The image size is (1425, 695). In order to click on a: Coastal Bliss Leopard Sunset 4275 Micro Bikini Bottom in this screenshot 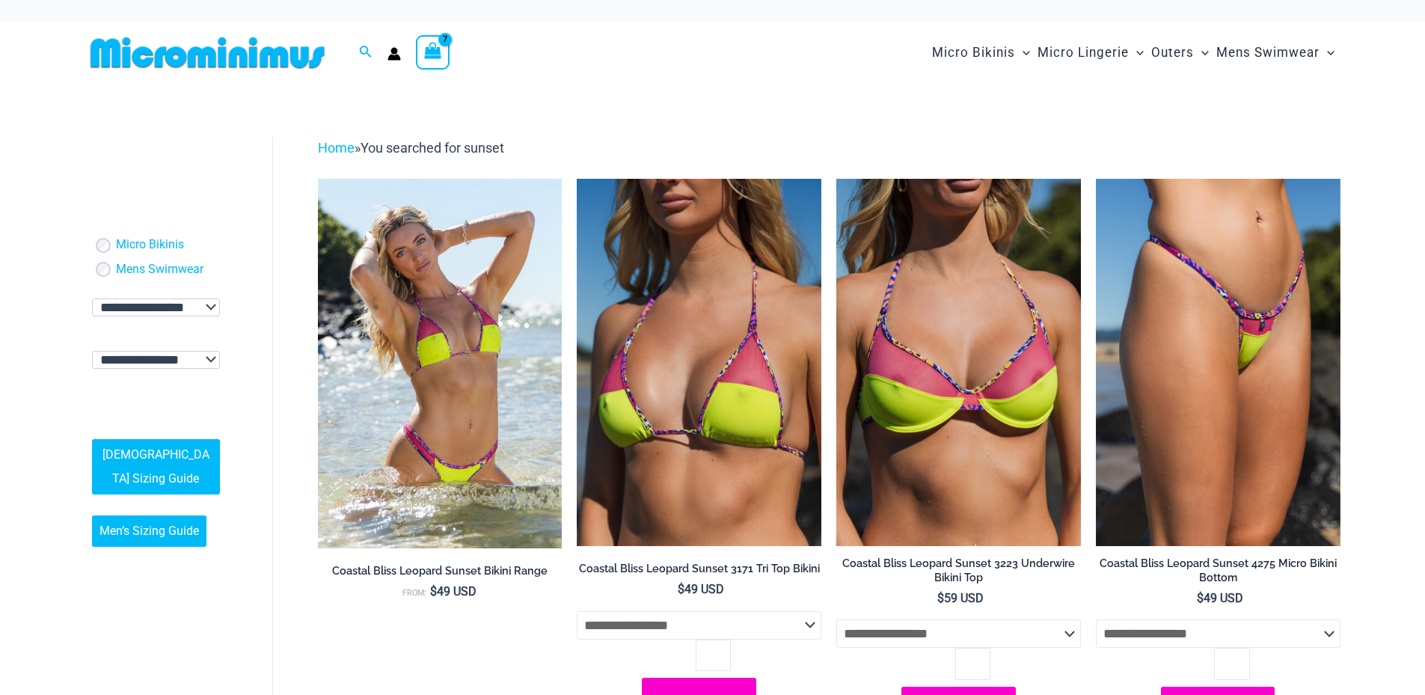, I will do `click(1218, 573)`.